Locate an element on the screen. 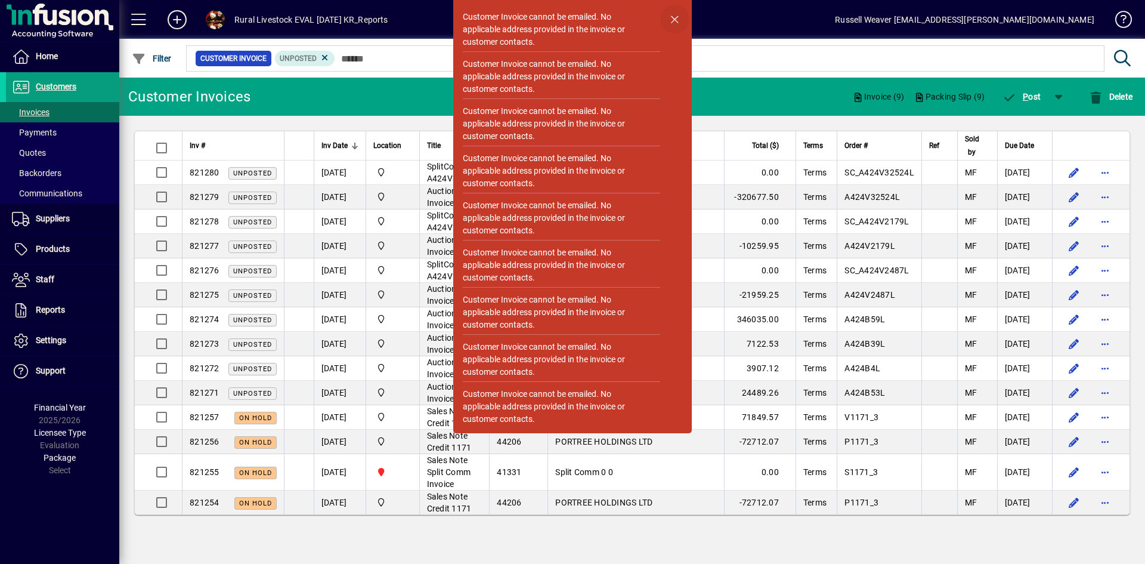 This screenshot has height=564, width=1145. span: Payments is located at coordinates (34, 132).